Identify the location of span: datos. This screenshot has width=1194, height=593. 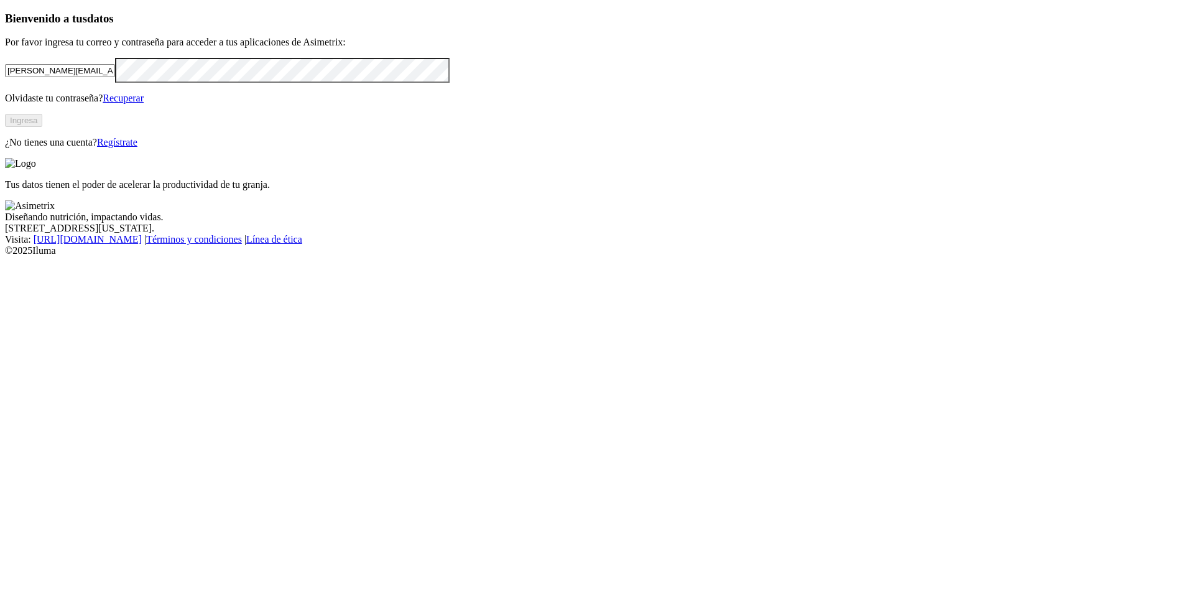
(100, 18).